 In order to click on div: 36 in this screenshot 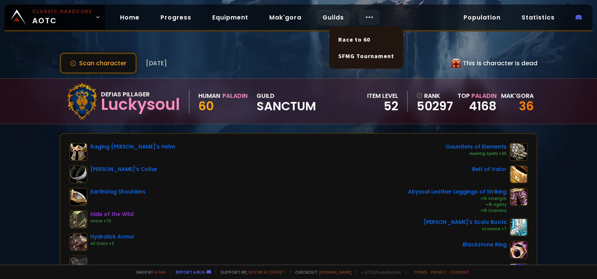, I will do `click(517, 106)`.